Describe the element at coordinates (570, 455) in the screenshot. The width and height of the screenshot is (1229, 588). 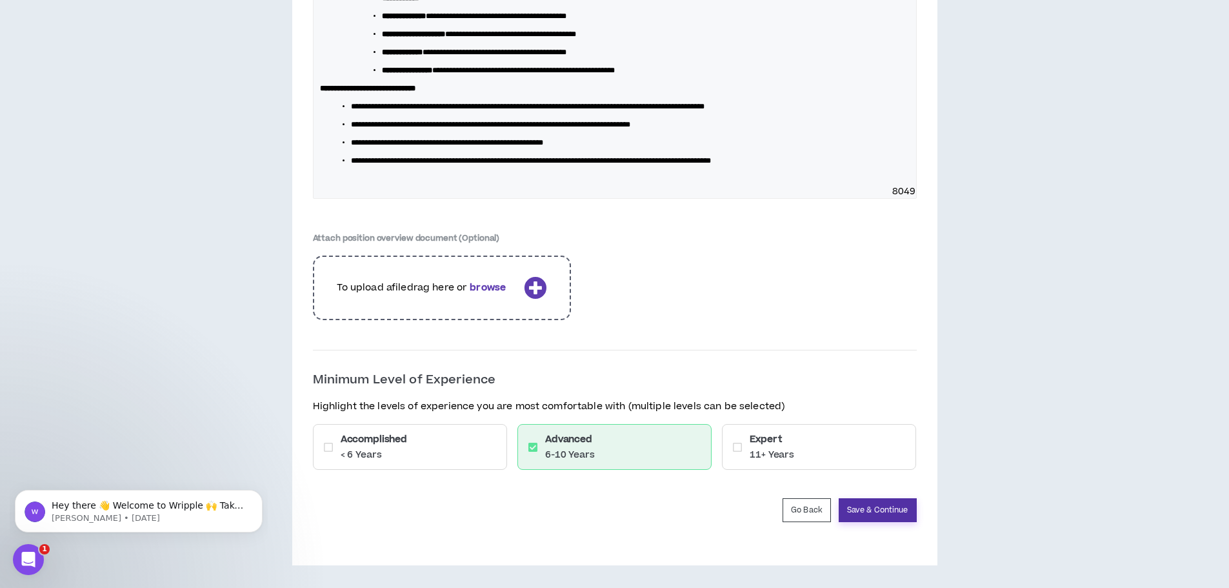
I see `p: 6-10 Years` at that location.